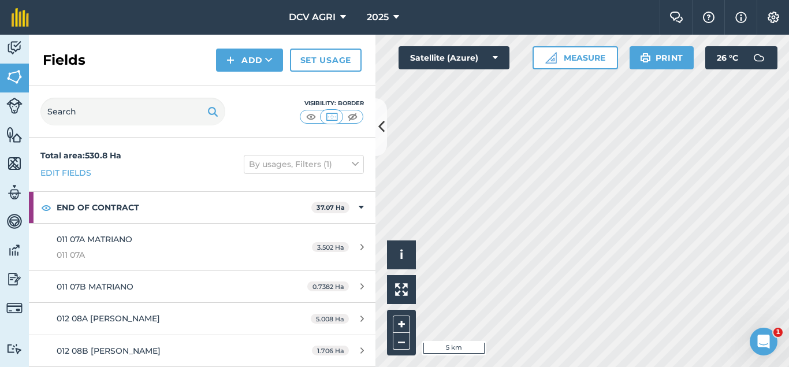 The height and width of the screenshot is (367, 789). I want to click on img: Ruler icon, so click(551, 58).